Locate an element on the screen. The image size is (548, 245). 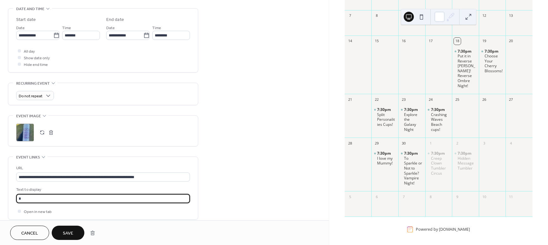
span: Event image is located at coordinates (29, 116).